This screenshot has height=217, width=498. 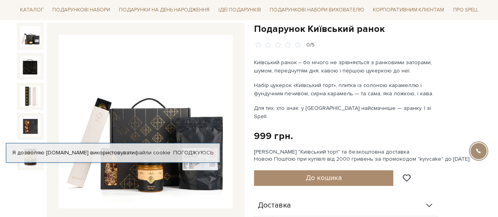 What do you see at coordinates (368, 29) in the screenshot?
I see `h1: Подарунок Київський ранок` at bounding box center [368, 29].